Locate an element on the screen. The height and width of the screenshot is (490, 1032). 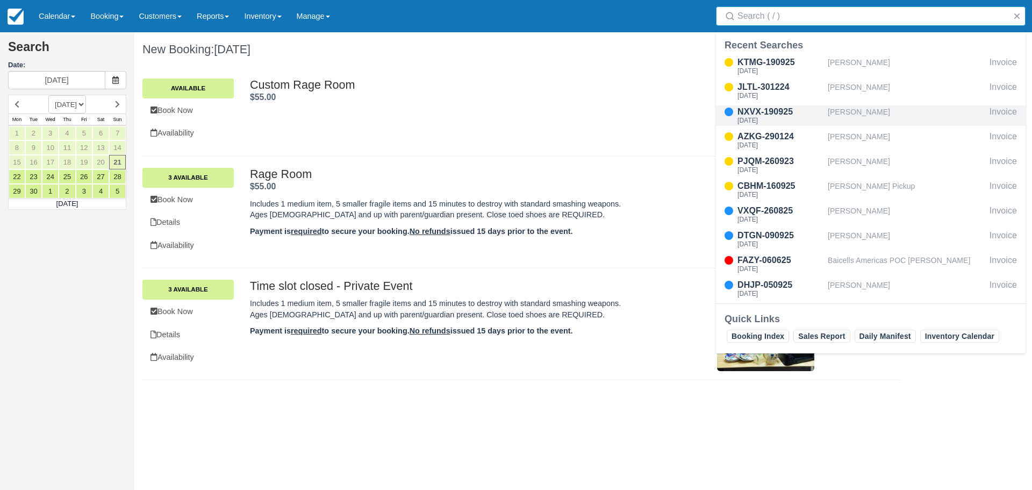
a: Available is located at coordinates (188, 88).